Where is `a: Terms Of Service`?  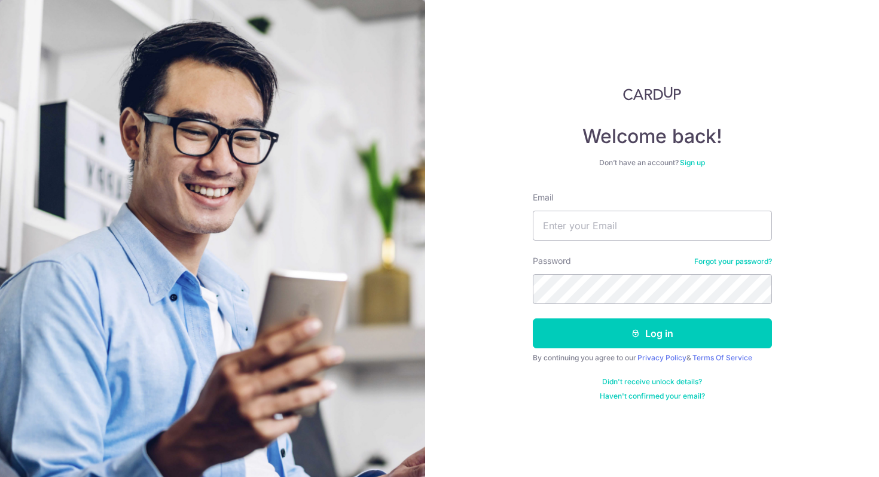 a: Terms Of Service is located at coordinates (722, 357).